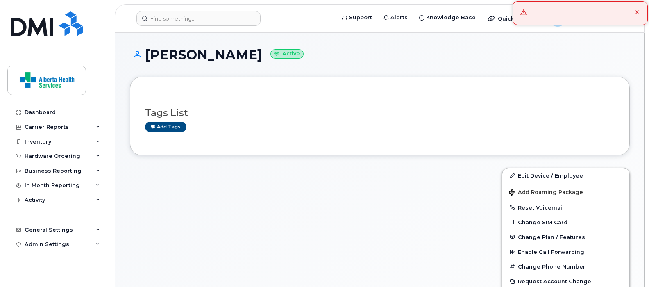 Image resolution: width=649 pixels, height=287 pixels. Describe the element at coordinates (551, 236) in the screenshot. I see `span: Change Plan / Features` at that location.